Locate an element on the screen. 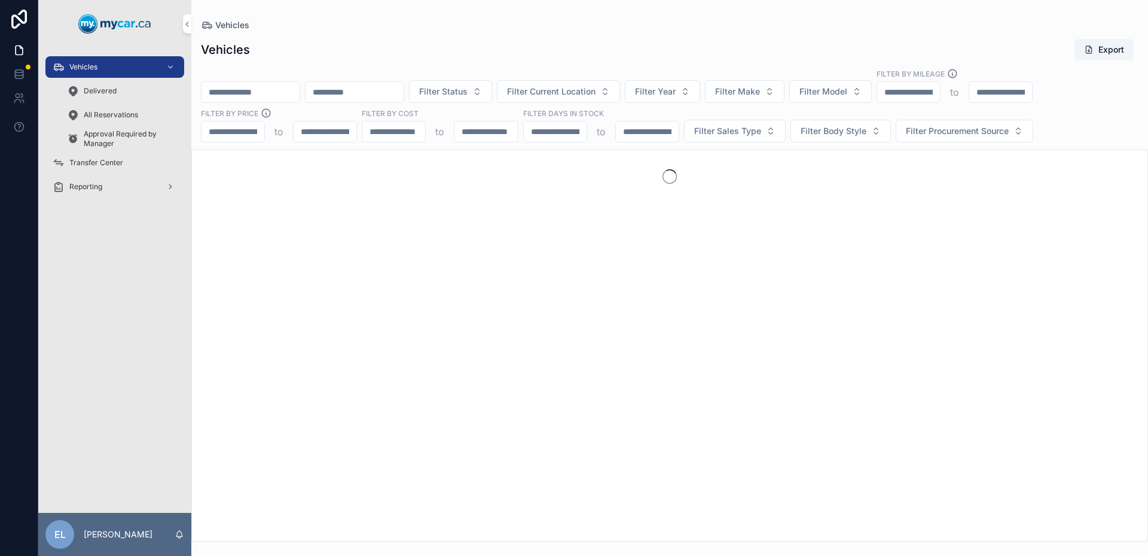 The height and width of the screenshot is (556, 1148). a: All Reservations is located at coordinates (122, 115).